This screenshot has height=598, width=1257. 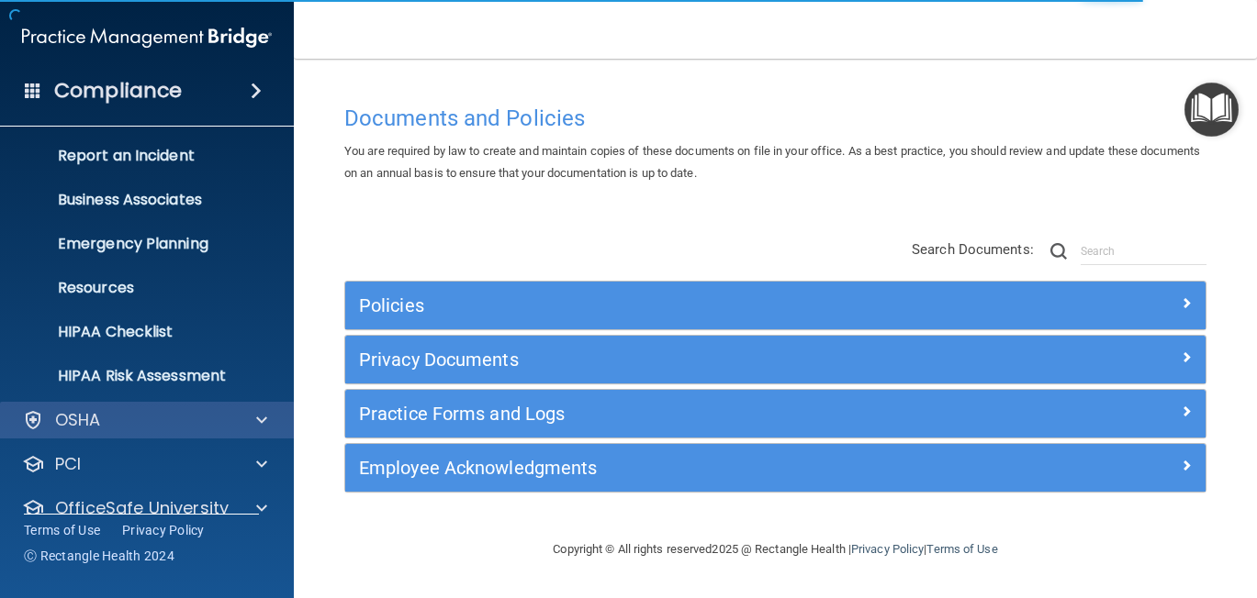 What do you see at coordinates (1143, 252) in the screenshot?
I see `input: Search` at bounding box center [1143, 252].